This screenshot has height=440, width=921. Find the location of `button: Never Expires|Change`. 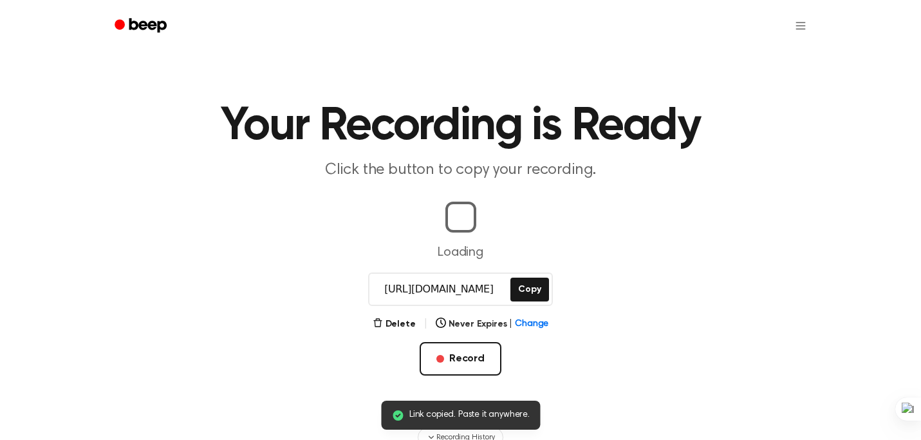

button: Never Expires|Change is located at coordinates (492, 324).